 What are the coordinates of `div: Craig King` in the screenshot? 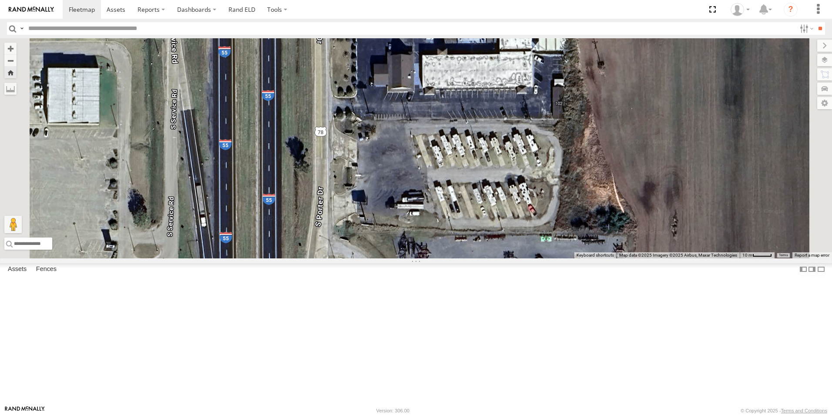 It's located at (740, 10).